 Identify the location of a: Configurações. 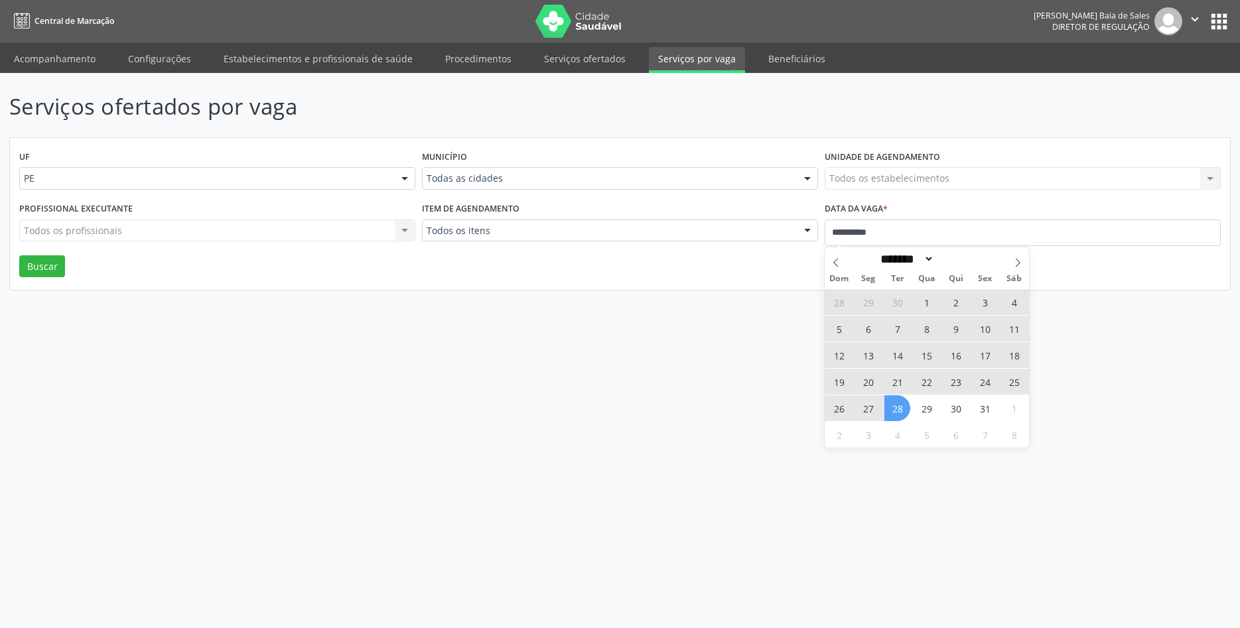
(159, 58).